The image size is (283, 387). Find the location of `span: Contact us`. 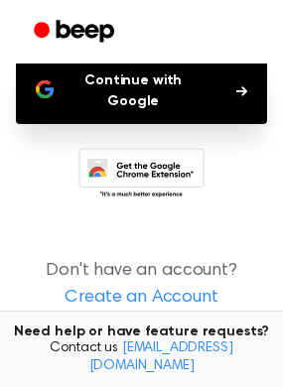

span: Contact us is located at coordinates (141, 357).